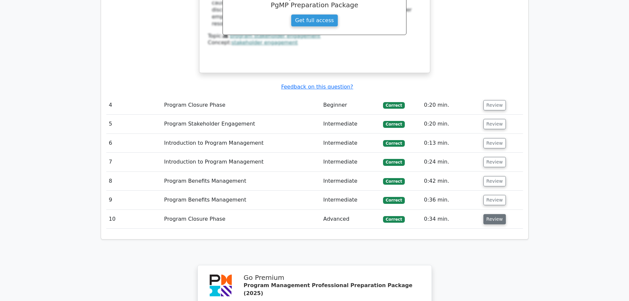  What do you see at coordinates (451, 200) in the screenshot?
I see `td: 0:36 min.` at bounding box center [451, 200].